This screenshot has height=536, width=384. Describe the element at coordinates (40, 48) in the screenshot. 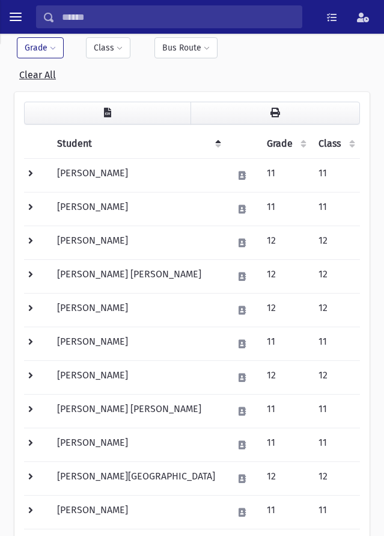

I see `button: Grade` at that location.